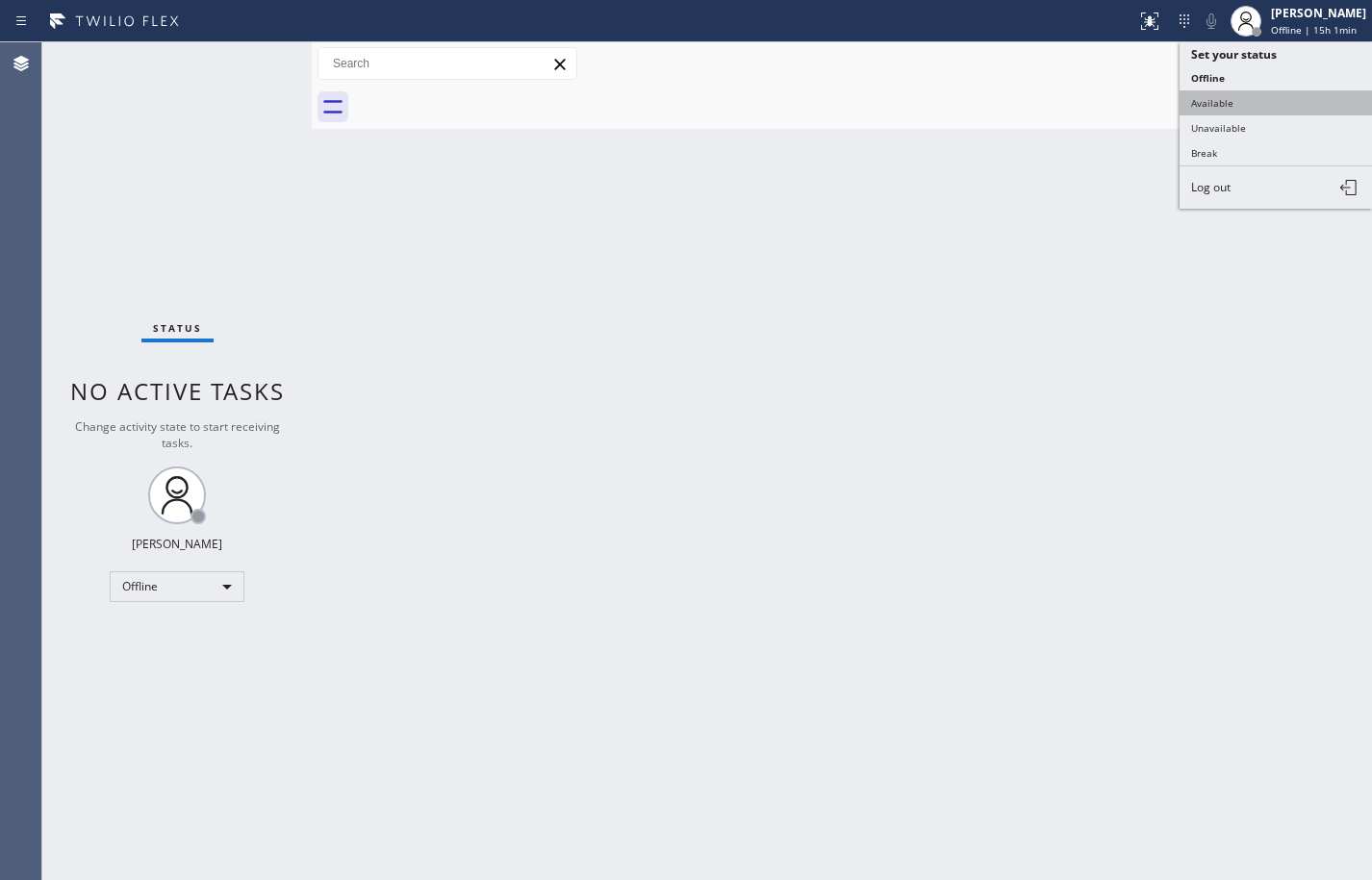  I want to click on input: Search, so click(447, 63).